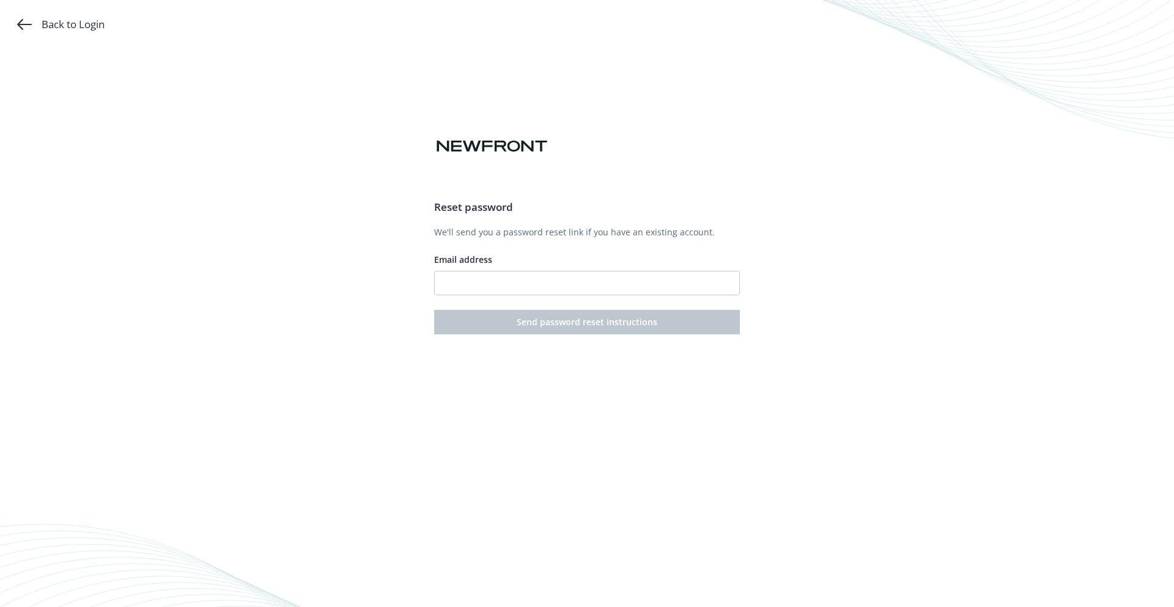 The image size is (1174, 607). Describe the element at coordinates (463, 259) in the screenshot. I see `span: Email address` at that location.